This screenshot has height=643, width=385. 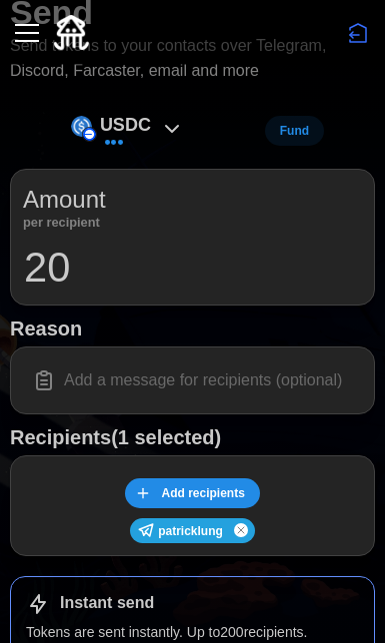 What do you see at coordinates (192, 329) in the screenshot?
I see `h1: Reason` at bounding box center [192, 329].